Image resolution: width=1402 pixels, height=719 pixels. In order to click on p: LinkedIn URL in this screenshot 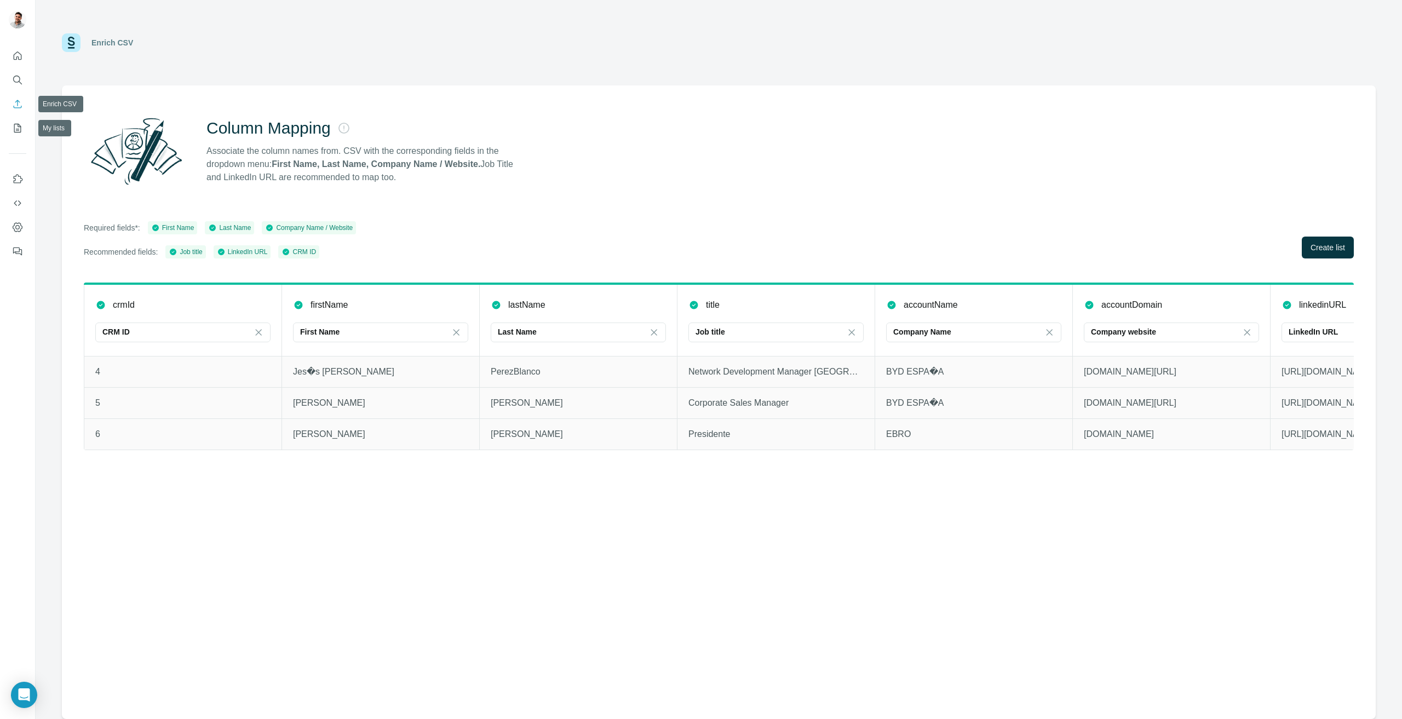, I will do `click(1313, 332)`.